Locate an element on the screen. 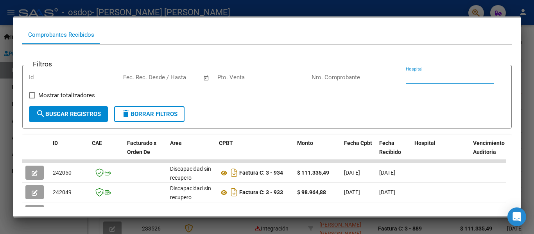 This screenshot has width=534, height=234. span: Buscar Registros is located at coordinates (68, 114).